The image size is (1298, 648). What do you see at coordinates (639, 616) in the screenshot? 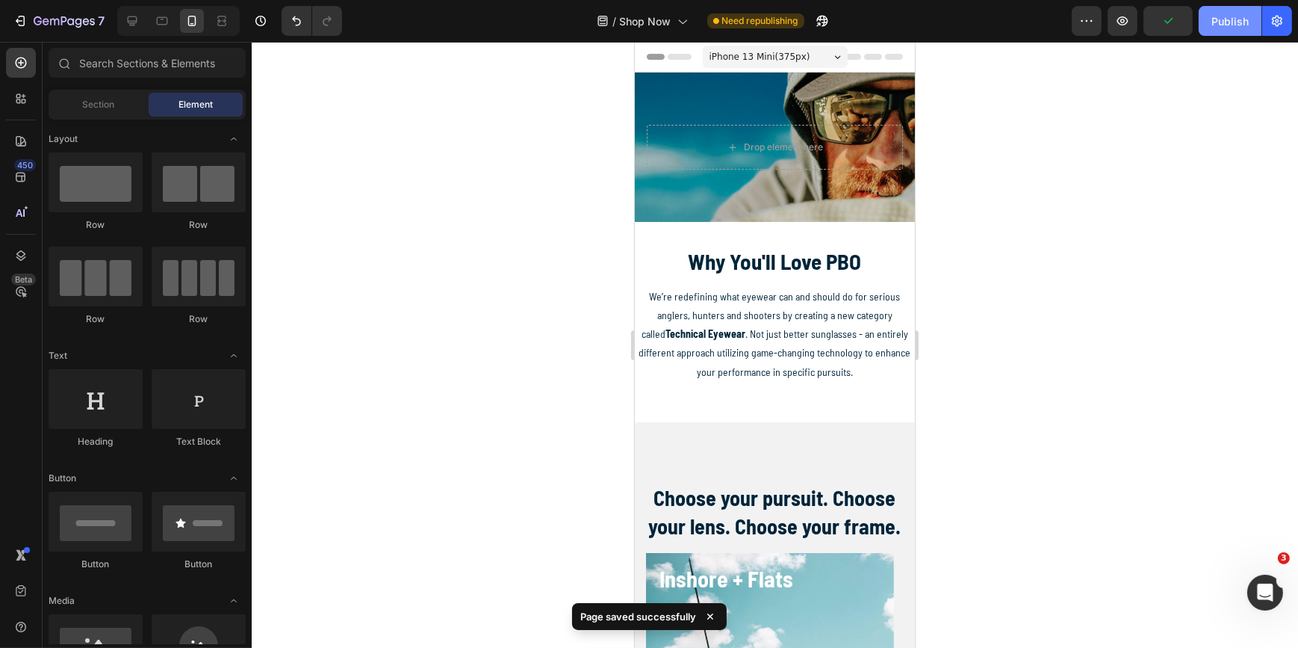
I see `p: Page saved successfully` at bounding box center [639, 616].